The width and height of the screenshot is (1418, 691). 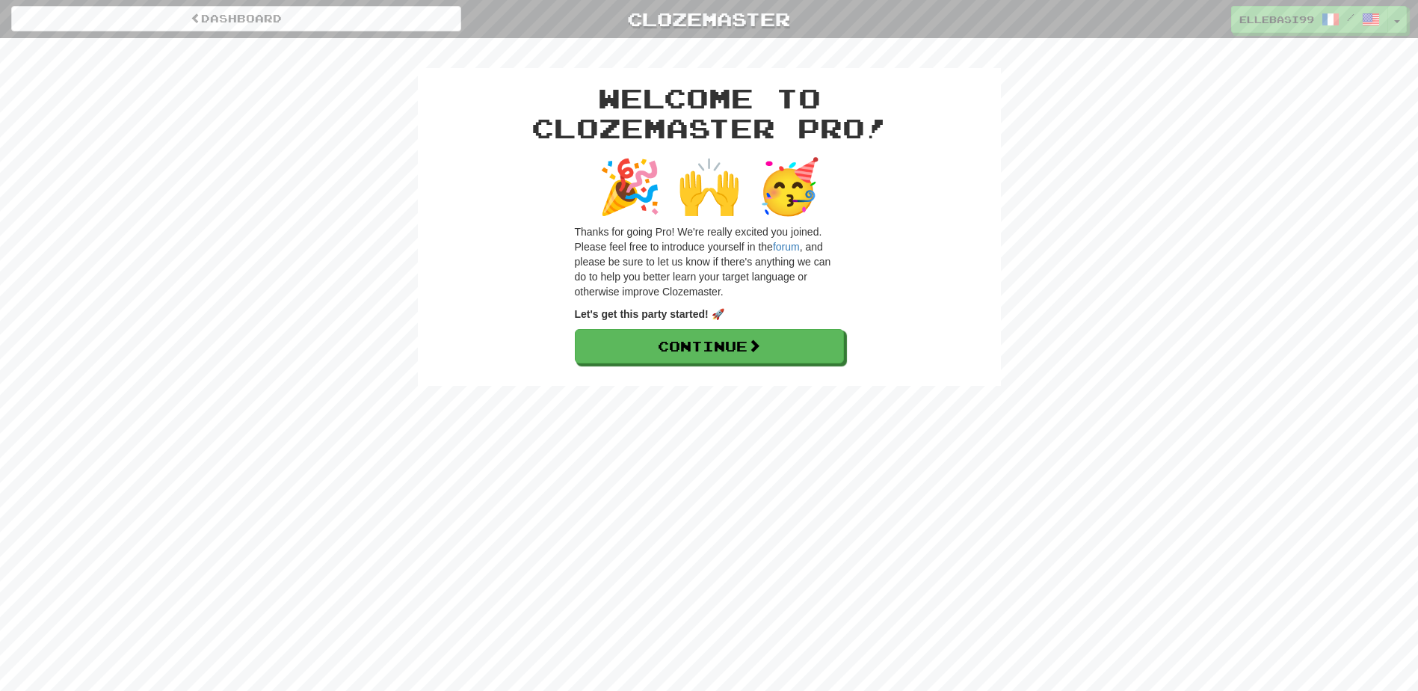 I want to click on a: Continue, so click(x=710, y=346).